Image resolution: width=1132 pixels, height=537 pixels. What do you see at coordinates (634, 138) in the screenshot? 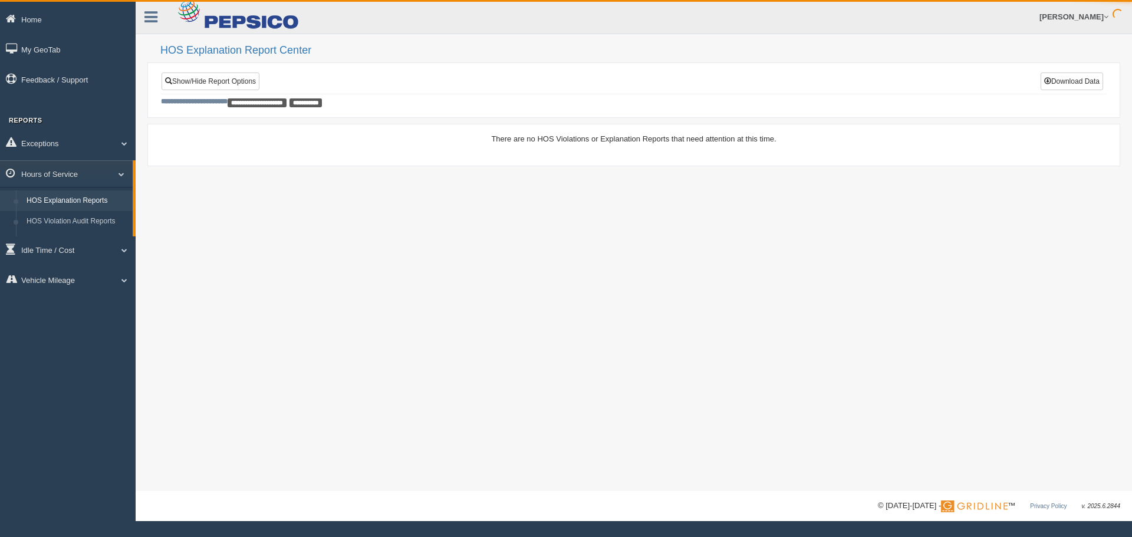
I see `div: There are no HOS Violations or Explanation Reports that need attention at this time.` at bounding box center [634, 138].